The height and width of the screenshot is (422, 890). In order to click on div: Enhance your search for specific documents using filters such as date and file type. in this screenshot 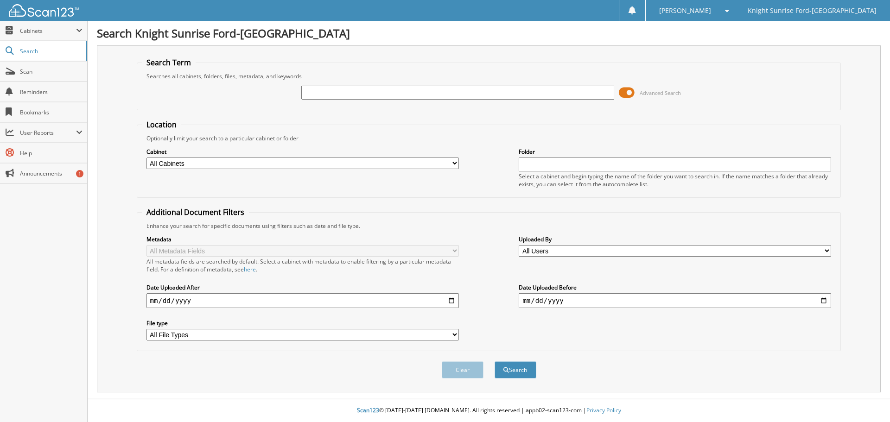, I will do `click(489, 226)`.